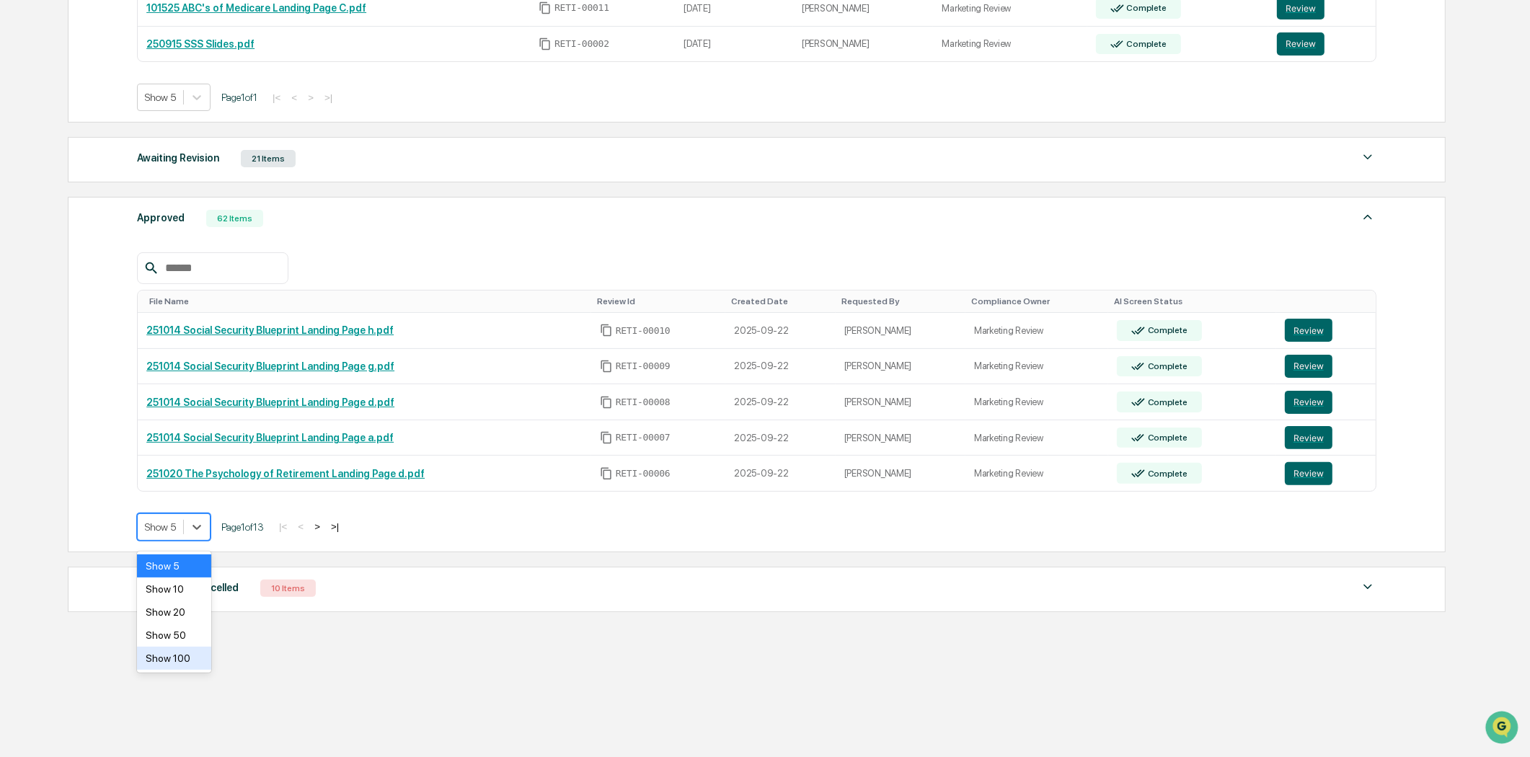 The image size is (1530, 757). What do you see at coordinates (288, 588) in the screenshot?
I see `div: 10 Items` at bounding box center [288, 588].